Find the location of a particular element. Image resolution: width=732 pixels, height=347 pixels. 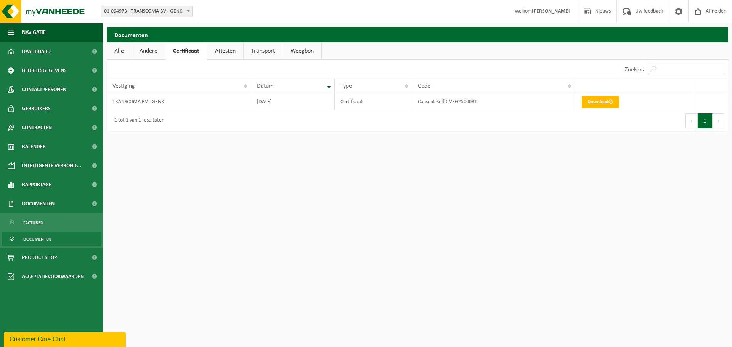

span: Gebruikers is located at coordinates (36, 109).